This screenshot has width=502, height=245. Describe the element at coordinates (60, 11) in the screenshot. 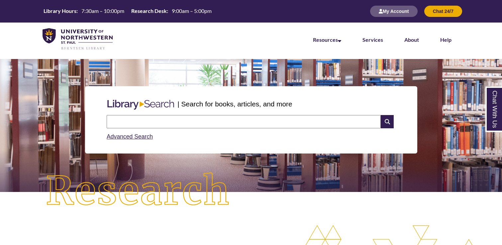

I see `th: Library Hours:` at that location.